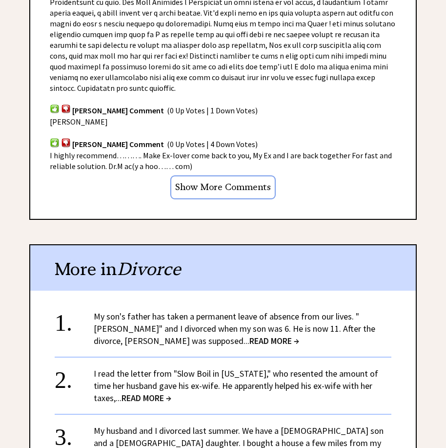 The image size is (446, 448). What do you see at coordinates (149, 269) in the screenshot?
I see `span: Divorce` at bounding box center [149, 269].